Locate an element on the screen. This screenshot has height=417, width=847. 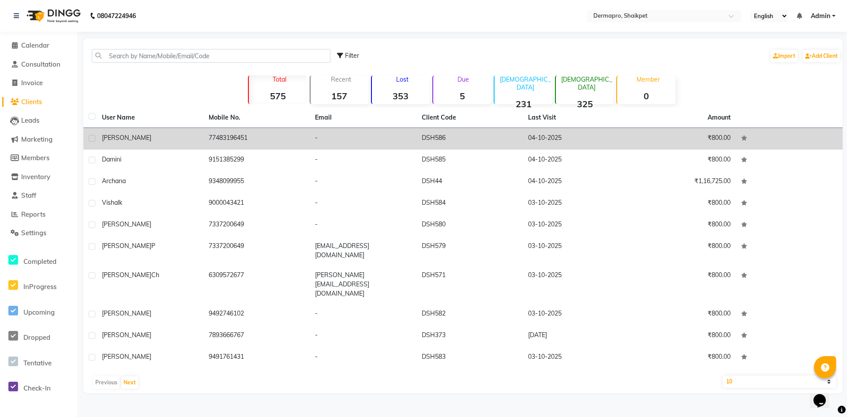
span: Consultation is located at coordinates (41, 64).